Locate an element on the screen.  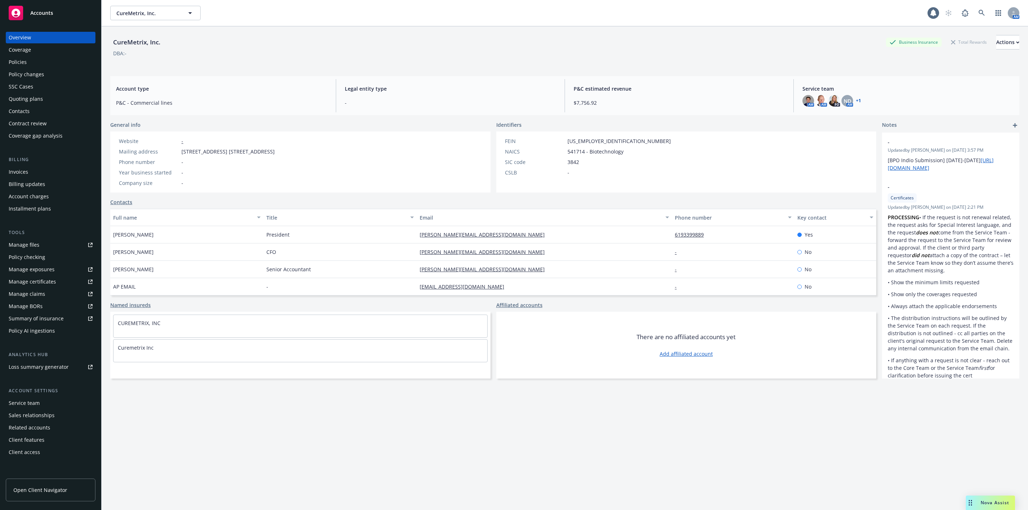
div: Manage files is located at coordinates (24, 245).